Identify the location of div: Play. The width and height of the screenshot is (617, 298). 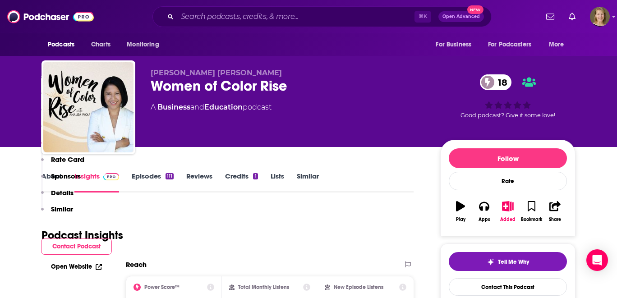
(460, 220).